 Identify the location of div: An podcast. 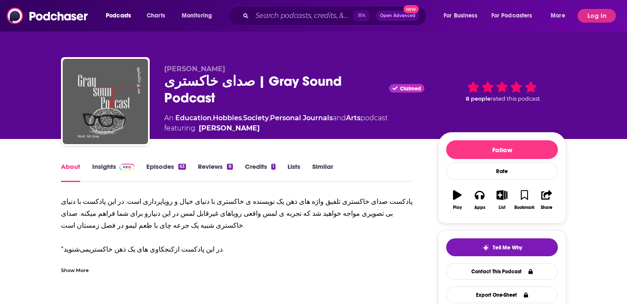
(276, 123).